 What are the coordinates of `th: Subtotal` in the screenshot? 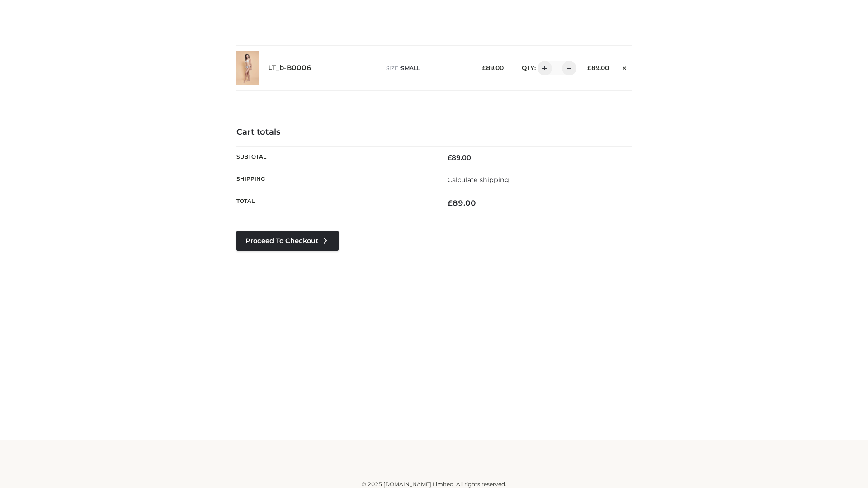 It's located at (335, 157).